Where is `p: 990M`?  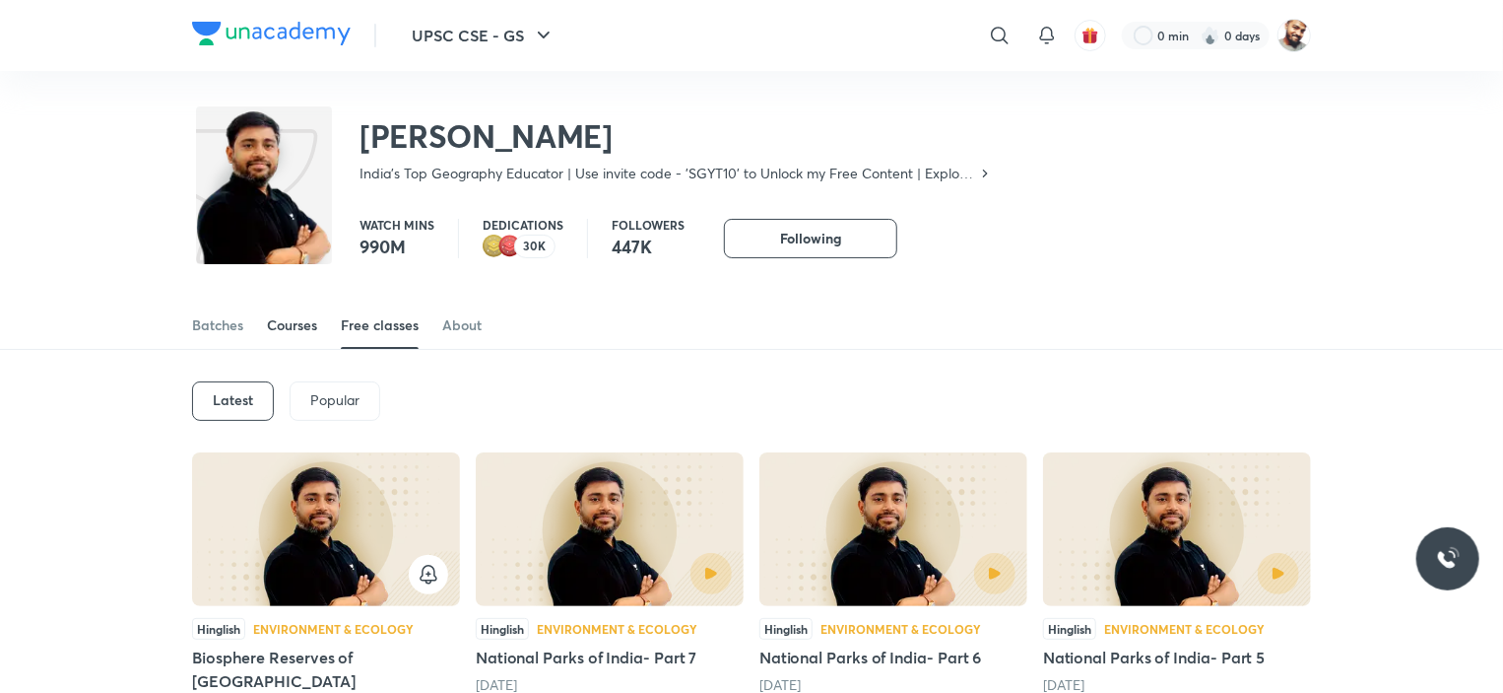 p: 990M is located at coordinates (397, 246).